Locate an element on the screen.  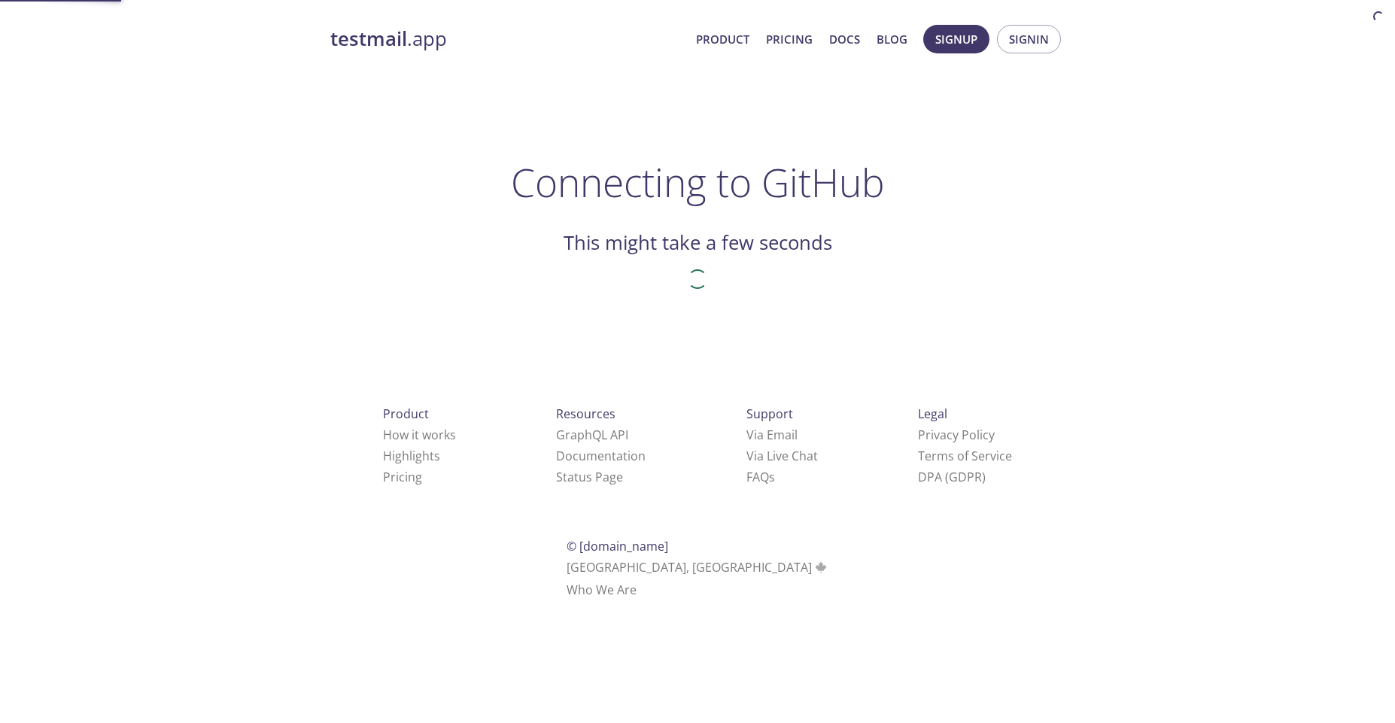
a: Blog is located at coordinates (892, 39).